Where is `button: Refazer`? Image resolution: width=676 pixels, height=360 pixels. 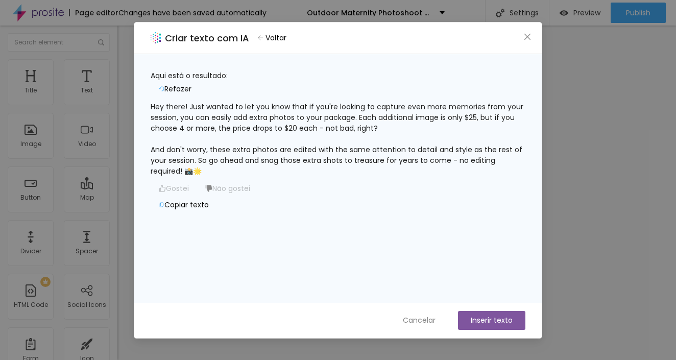 button: Refazer is located at coordinates (175, 89).